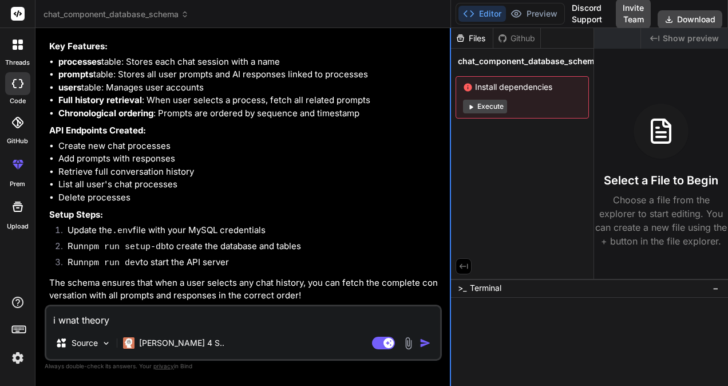 This screenshot has width=728, height=386. What do you see at coordinates (661, 220) in the screenshot?
I see `p: Choose a file from the explorer to start editing. You can create a new file using the + button in...` at bounding box center [661, 220].